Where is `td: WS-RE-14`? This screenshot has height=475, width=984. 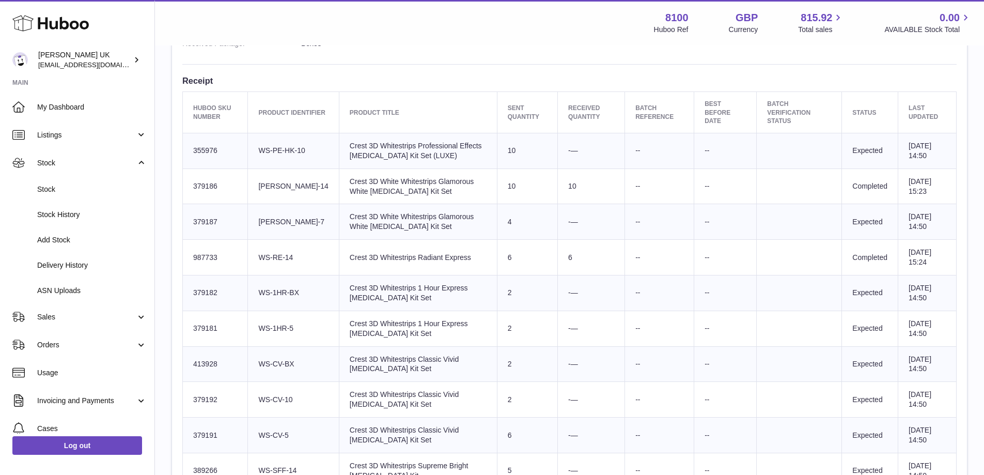 td: WS-RE-14 is located at coordinates (293, 257).